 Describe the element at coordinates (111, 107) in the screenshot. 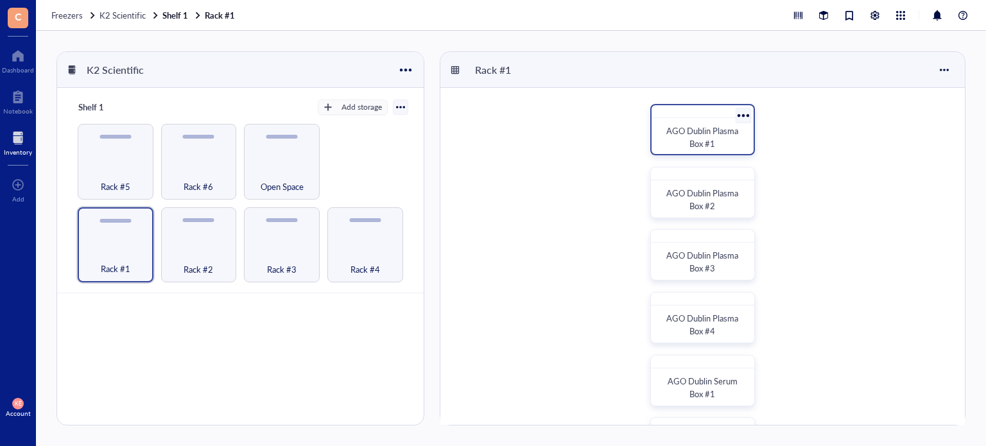

I see `div: Shelf 1` at that location.